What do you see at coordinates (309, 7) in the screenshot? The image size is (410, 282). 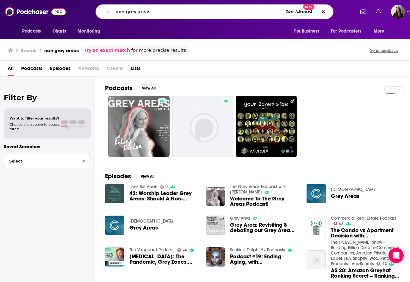 I see `span: New` at bounding box center [309, 7].